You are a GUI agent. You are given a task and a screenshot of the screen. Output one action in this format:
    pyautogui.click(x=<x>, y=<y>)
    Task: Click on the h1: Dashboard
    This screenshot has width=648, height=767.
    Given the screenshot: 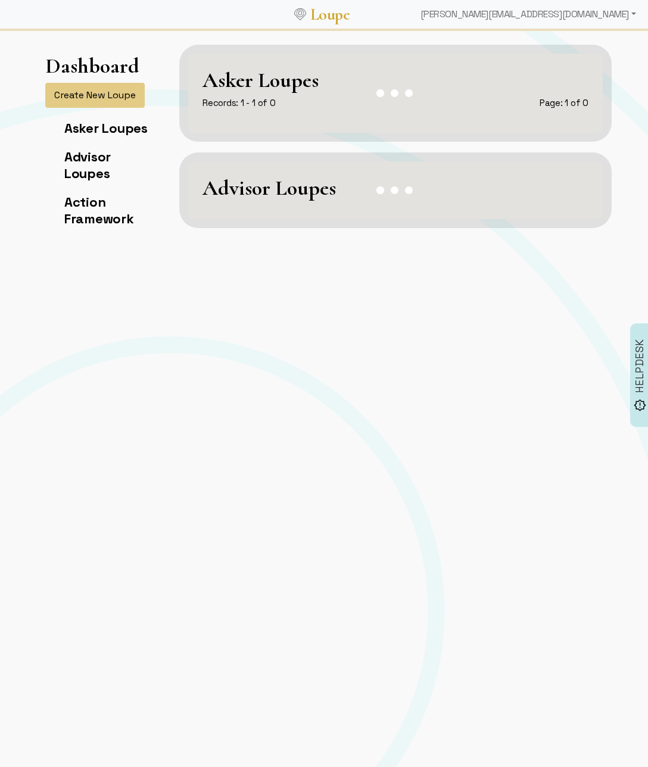 What is the action you would take?
    pyautogui.click(x=92, y=65)
    